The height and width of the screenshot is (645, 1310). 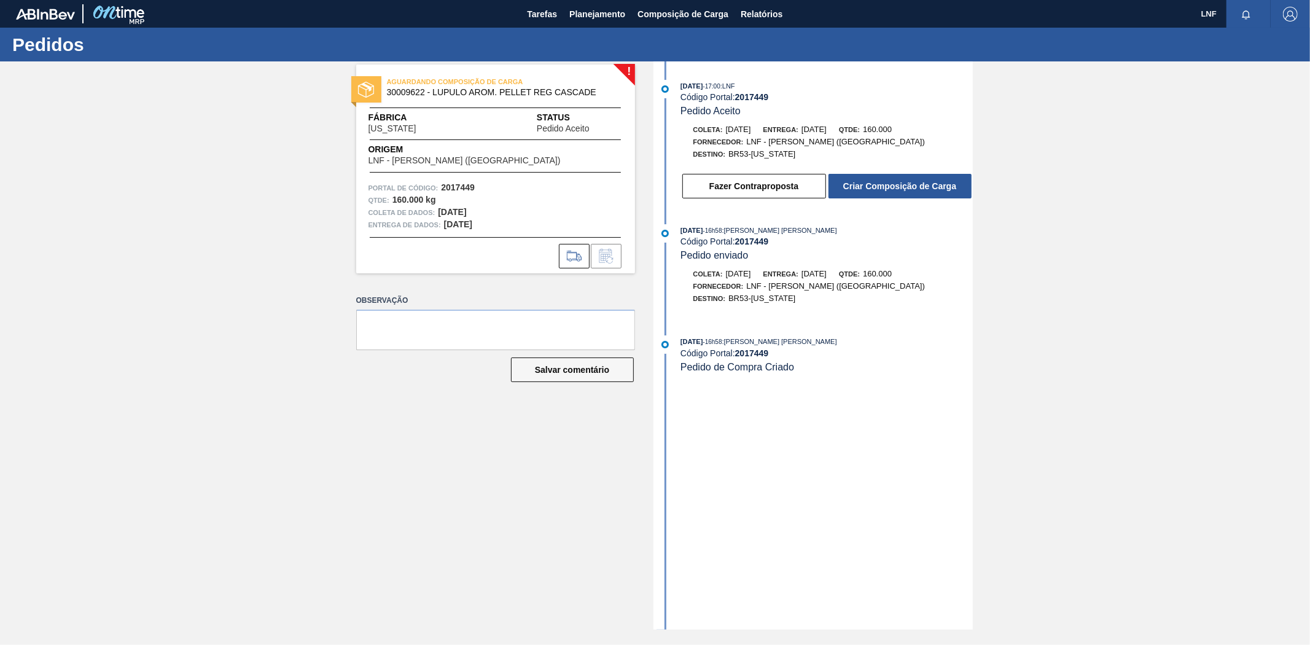 I want to click on font: 160.000 kg, so click(x=414, y=200).